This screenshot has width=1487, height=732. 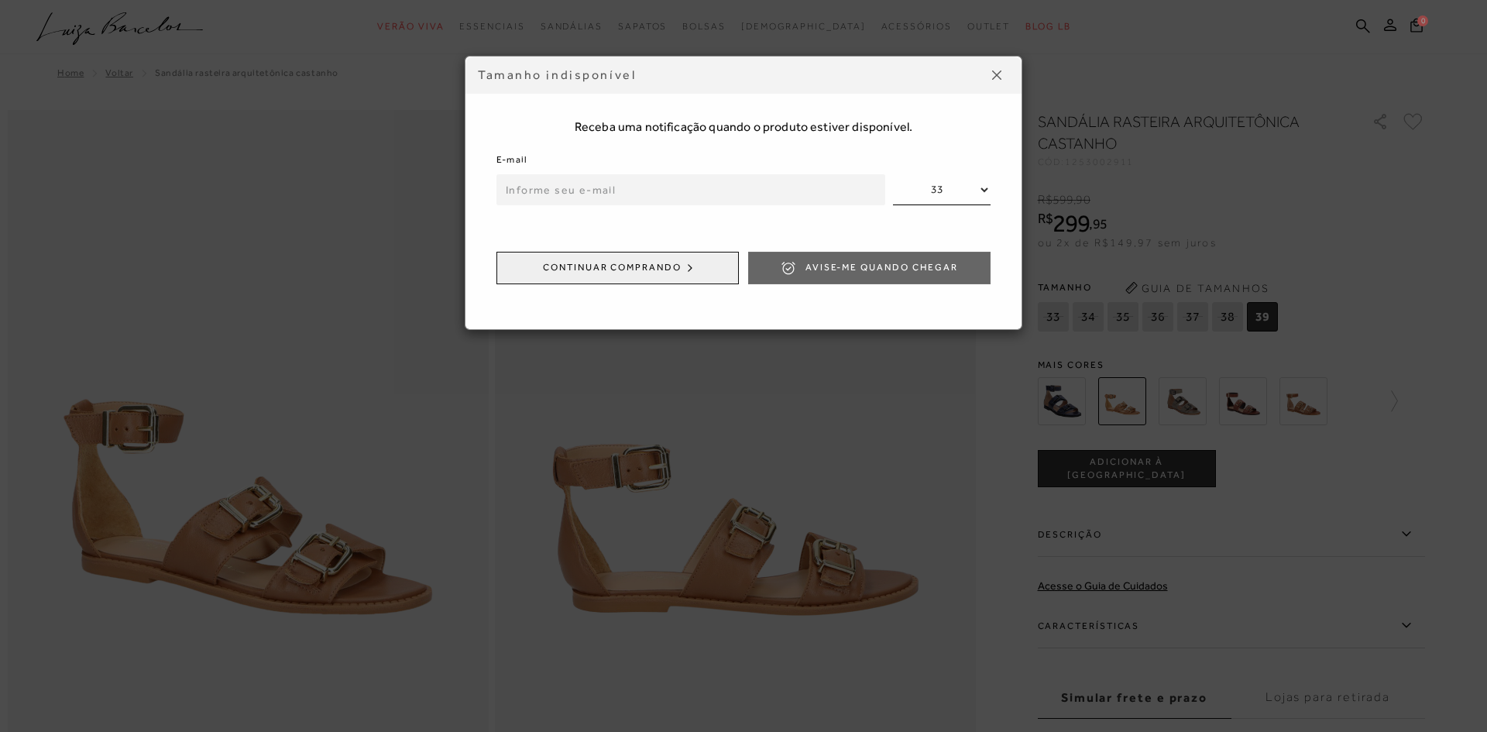 I want to click on input: Informe seu e-mail, so click(x=691, y=190).